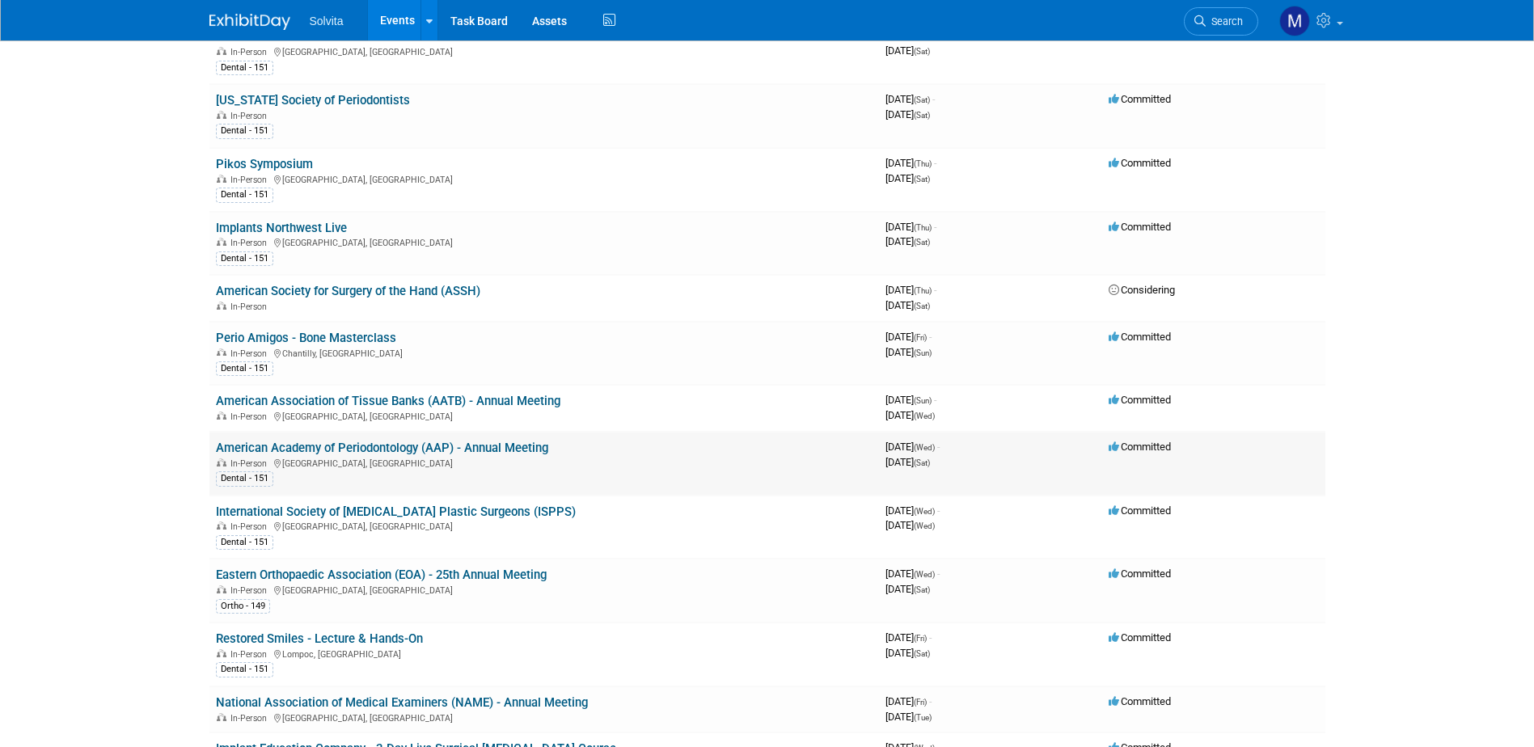  What do you see at coordinates (923, 717) in the screenshot?
I see `span: (Tue)` at bounding box center [923, 717].